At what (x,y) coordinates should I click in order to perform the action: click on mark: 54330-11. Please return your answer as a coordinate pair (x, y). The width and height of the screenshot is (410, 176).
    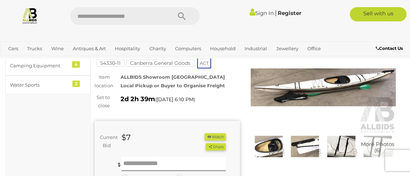
    Looking at the image, I should click on (110, 63).